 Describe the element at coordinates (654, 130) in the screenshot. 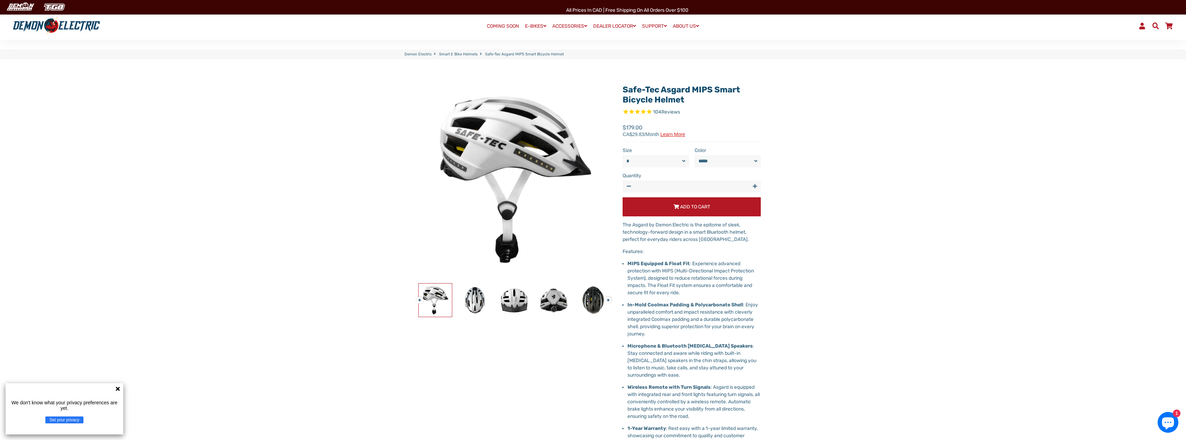

I see `span: $179.00` at that location.